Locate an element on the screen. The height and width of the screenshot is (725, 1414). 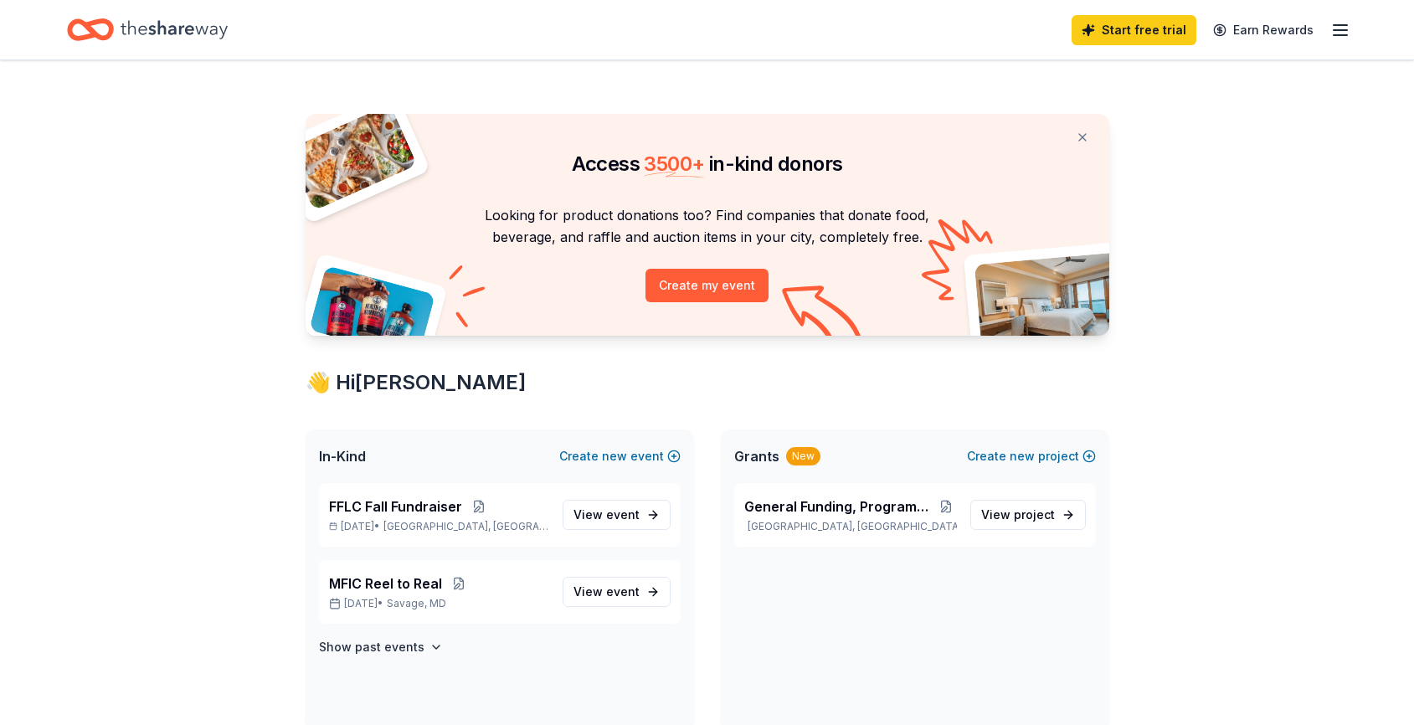
button: Create my event is located at coordinates (707, 286).